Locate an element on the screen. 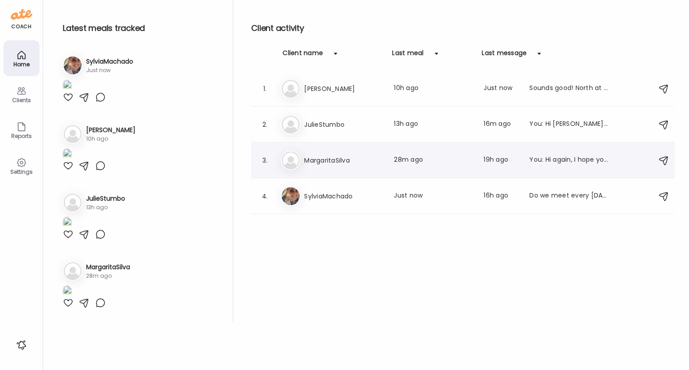  div: 16m ago is located at coordinates (501, 125).